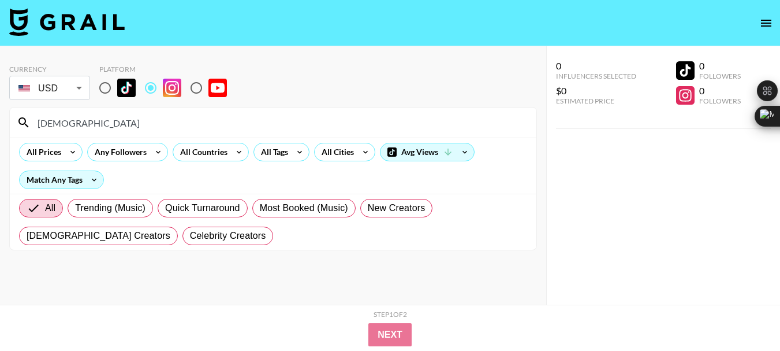 Image resolution: width=780 pixels, height=351 pixels. I want to click on div: Any Followers, so click(118, 152).